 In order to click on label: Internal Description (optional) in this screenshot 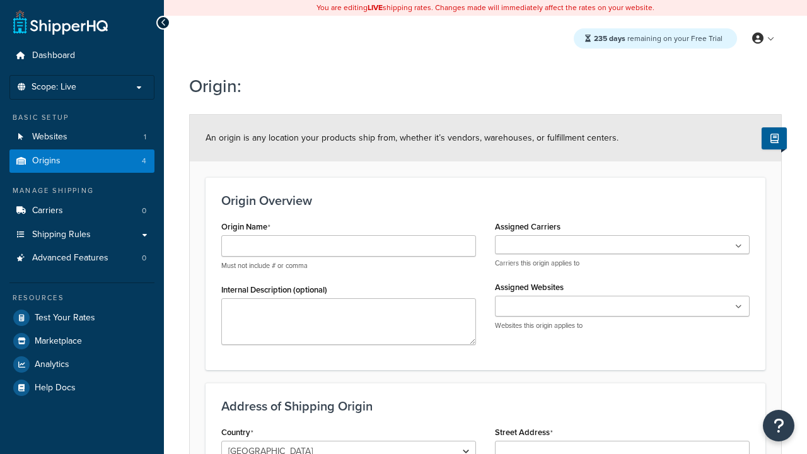, I will do `click(274, 289)`.